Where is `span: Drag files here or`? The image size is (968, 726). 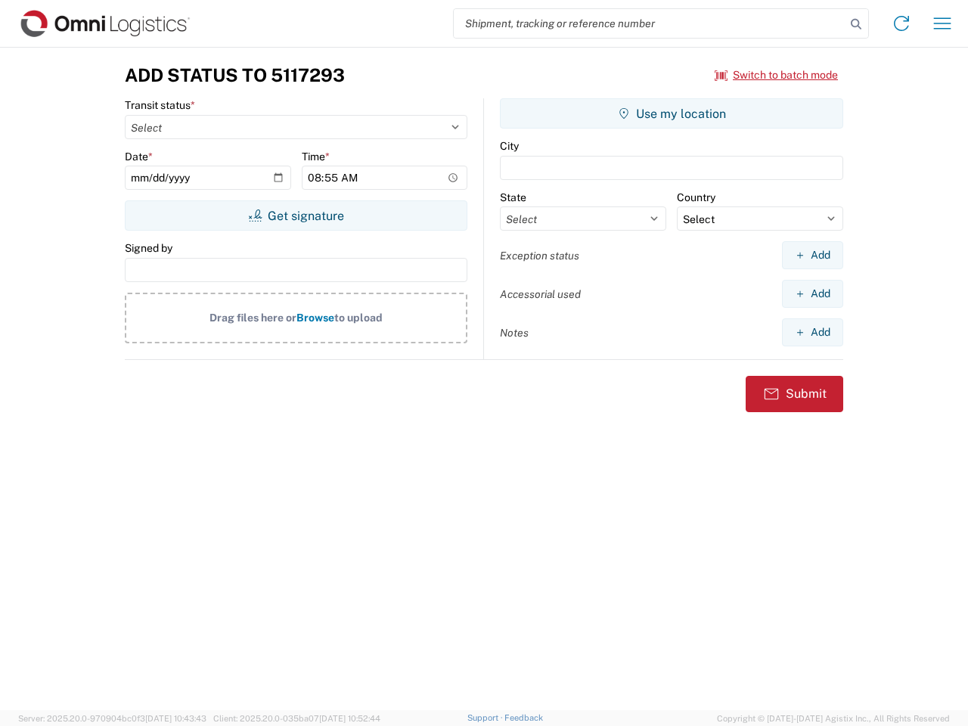
span: Drag files here or is located at coordinates (252, 317).